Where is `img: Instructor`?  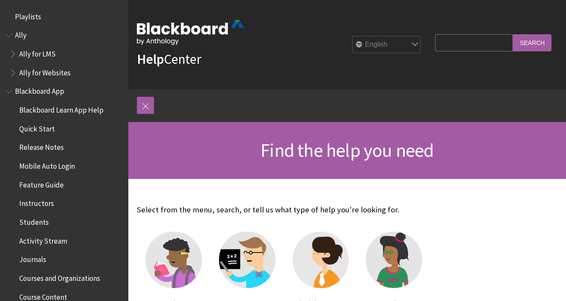
img: Instructor is located at coordinates (247, 260).